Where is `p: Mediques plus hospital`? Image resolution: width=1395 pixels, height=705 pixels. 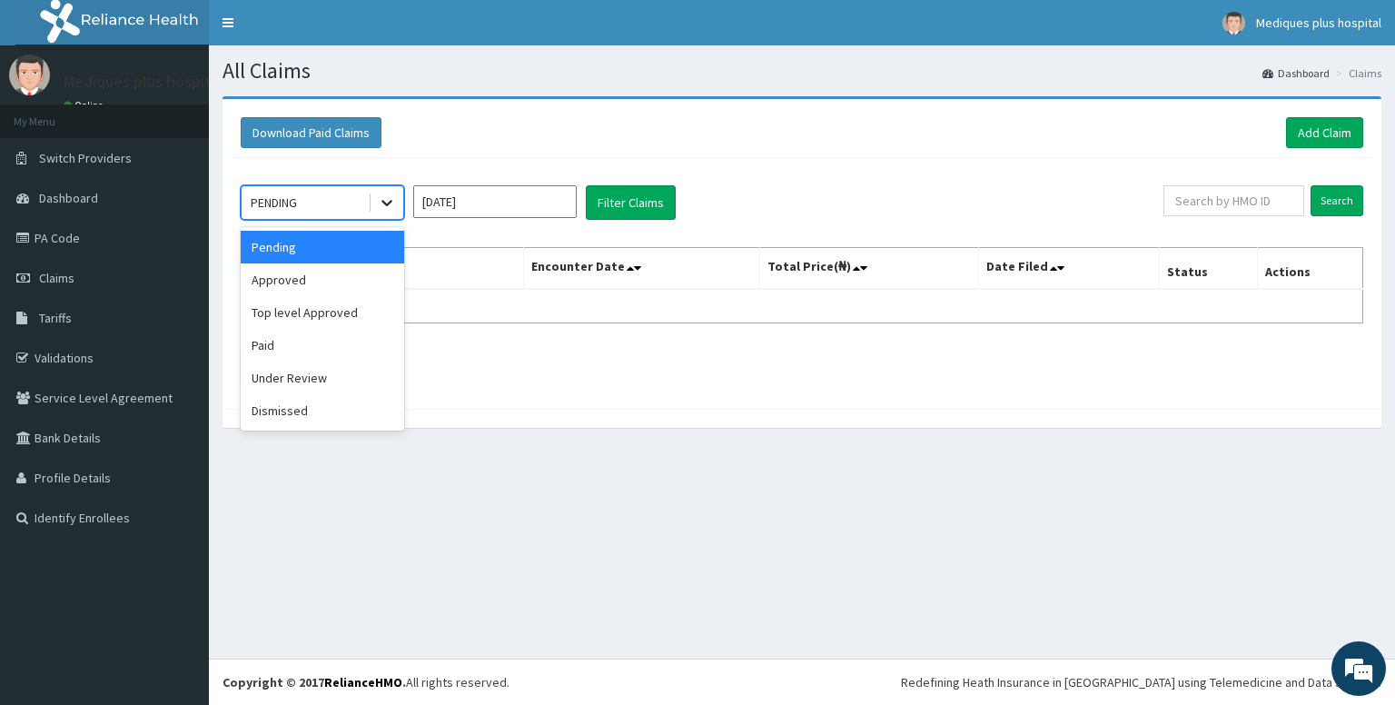 p: Mediques plus hospital is located at coordinates (144, 82).